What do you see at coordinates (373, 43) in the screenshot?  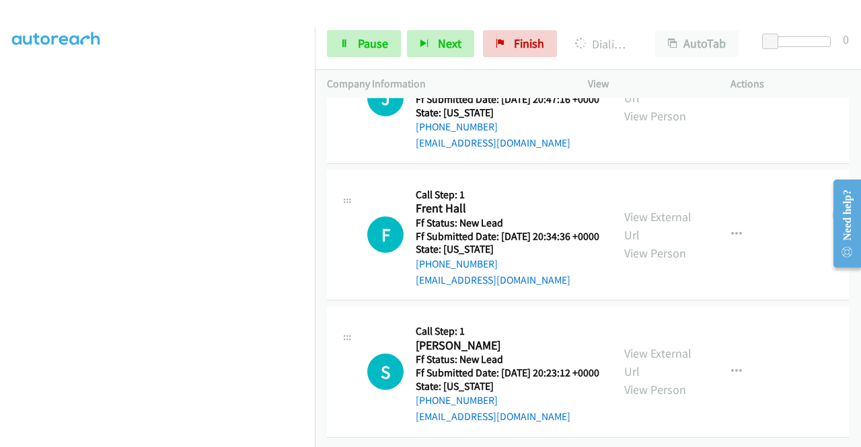 I see `span: Pause` at bounding box center [373, 43].